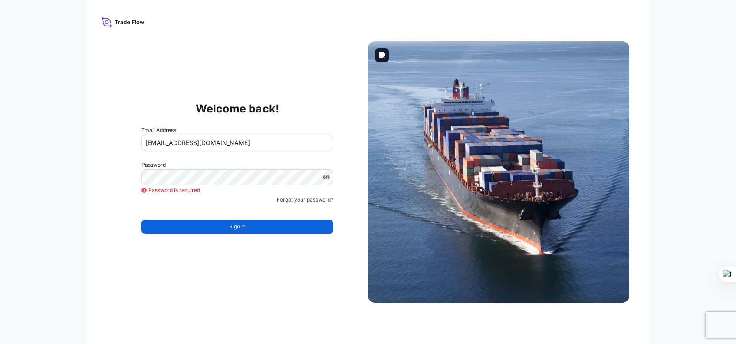 This screenshot has width=736, height=344. I want to click on label: Password, so click(238, 165).